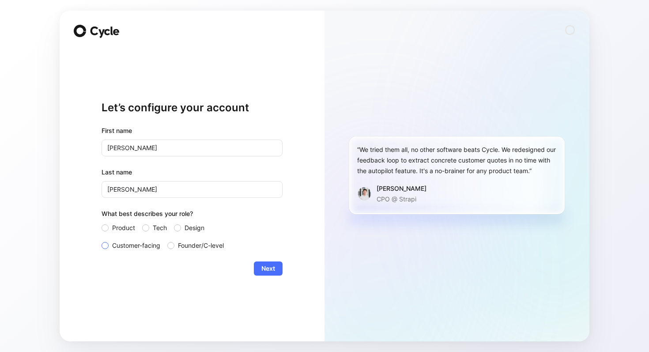  I want to click on div: First name, so click(192, 131).